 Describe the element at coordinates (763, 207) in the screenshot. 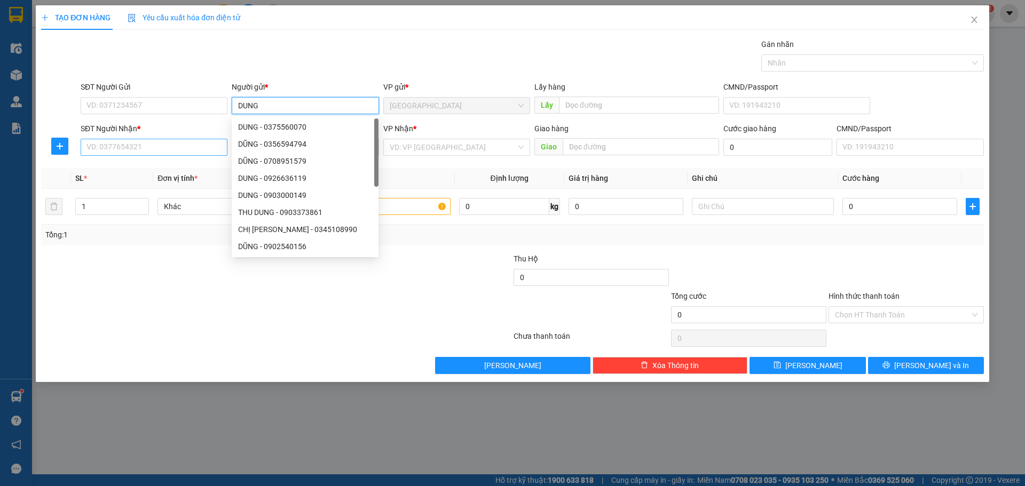

I see `input: Ghi Chú` at that location.